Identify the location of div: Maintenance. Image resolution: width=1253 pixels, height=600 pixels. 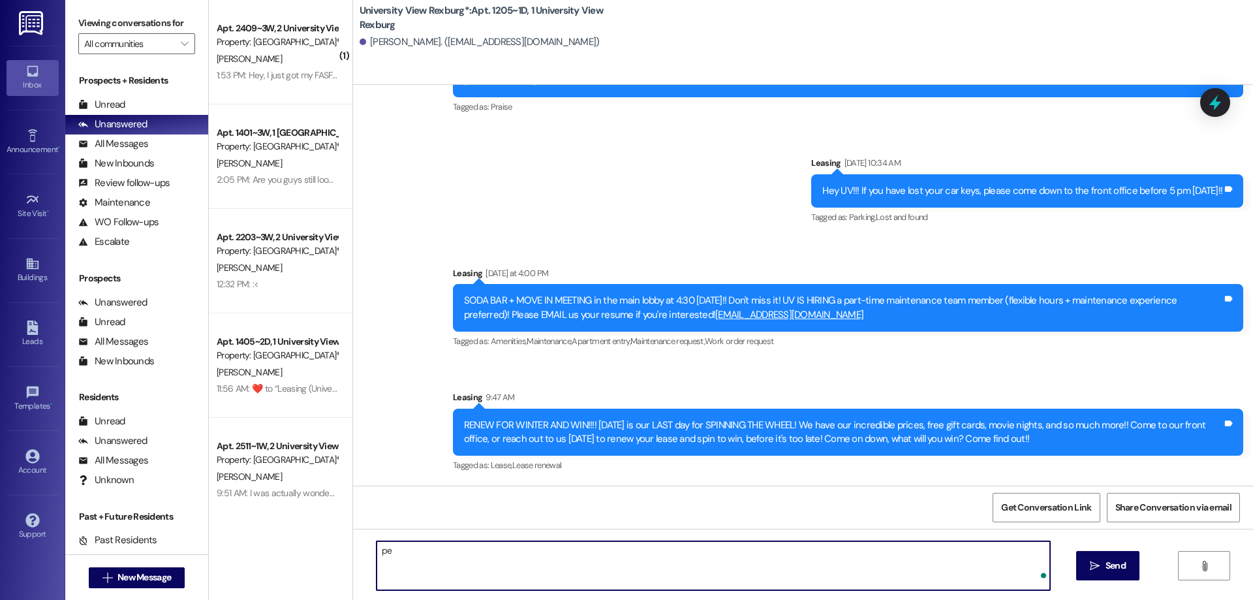
(114, 202).